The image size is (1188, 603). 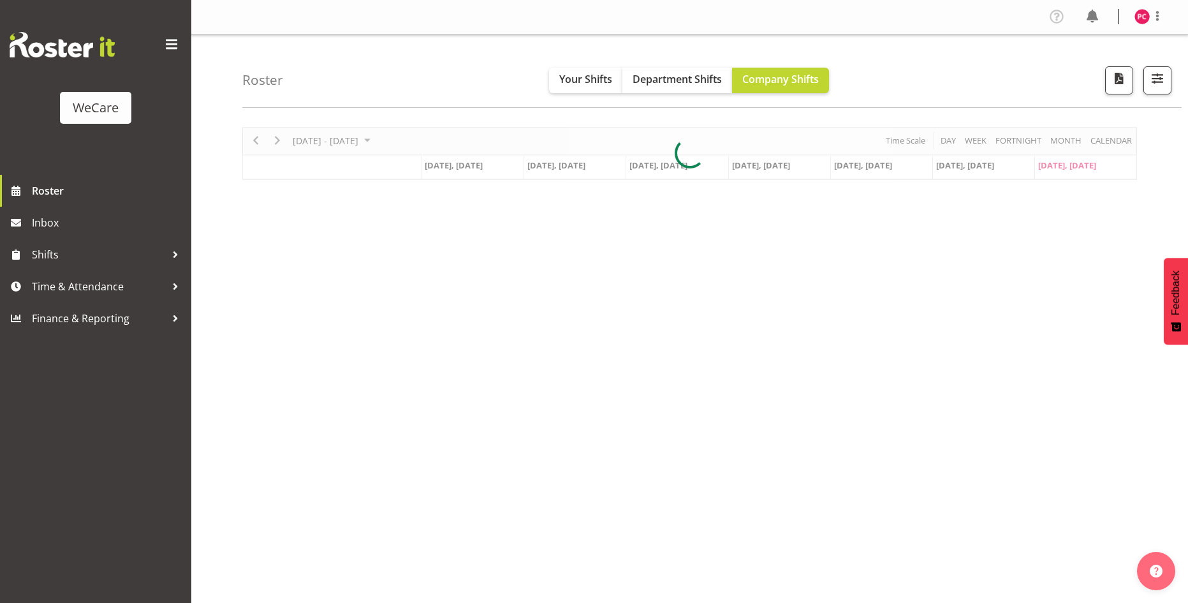 I want to click on span: Company Shifts, so click(x=781, y=79).